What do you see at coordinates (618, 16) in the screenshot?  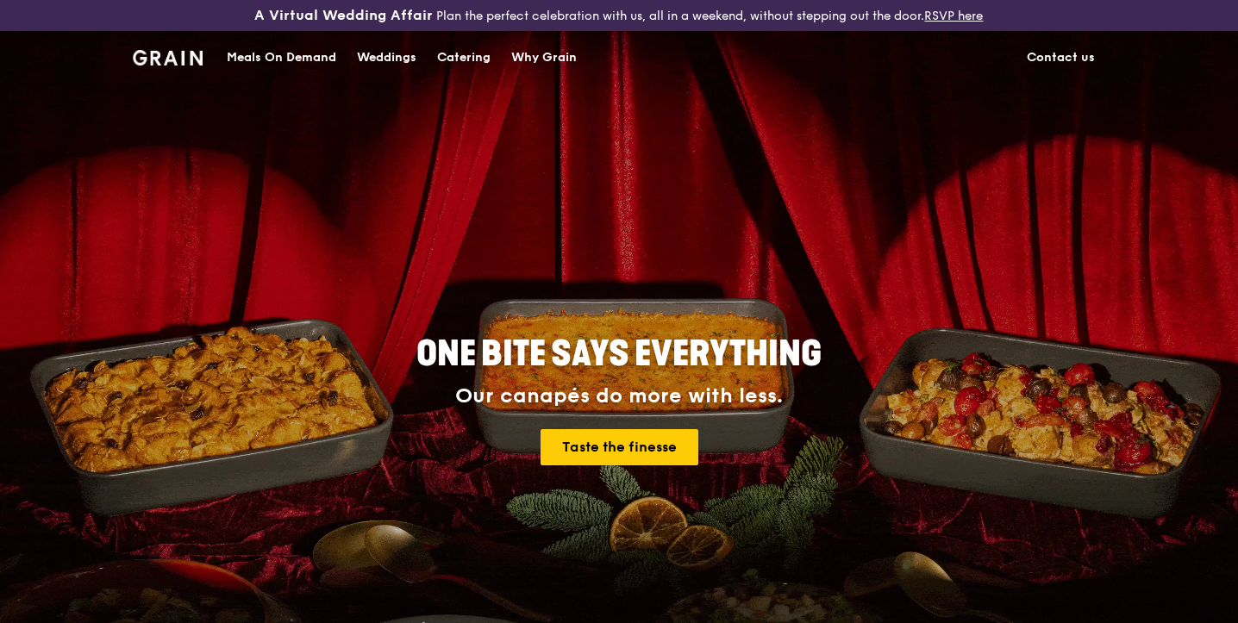 I see `div: Plan the perfect celebration with us, all in a weekend, without stepping out the door.` at bounding box center [618, 16].